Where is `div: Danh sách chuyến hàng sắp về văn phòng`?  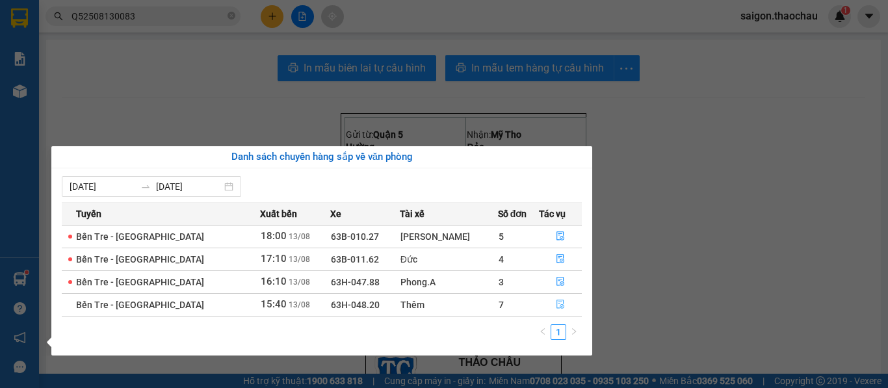
div: Danh sách chuyến hàng sắp về văn phòng is located at coordinates (322, 157).